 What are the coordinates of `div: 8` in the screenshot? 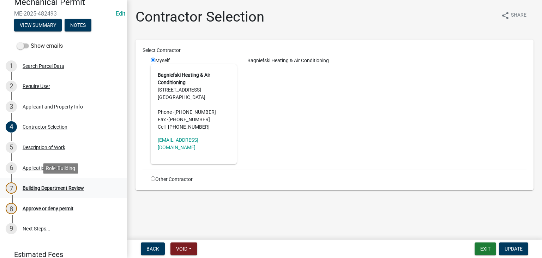 It's located at (11, 208).